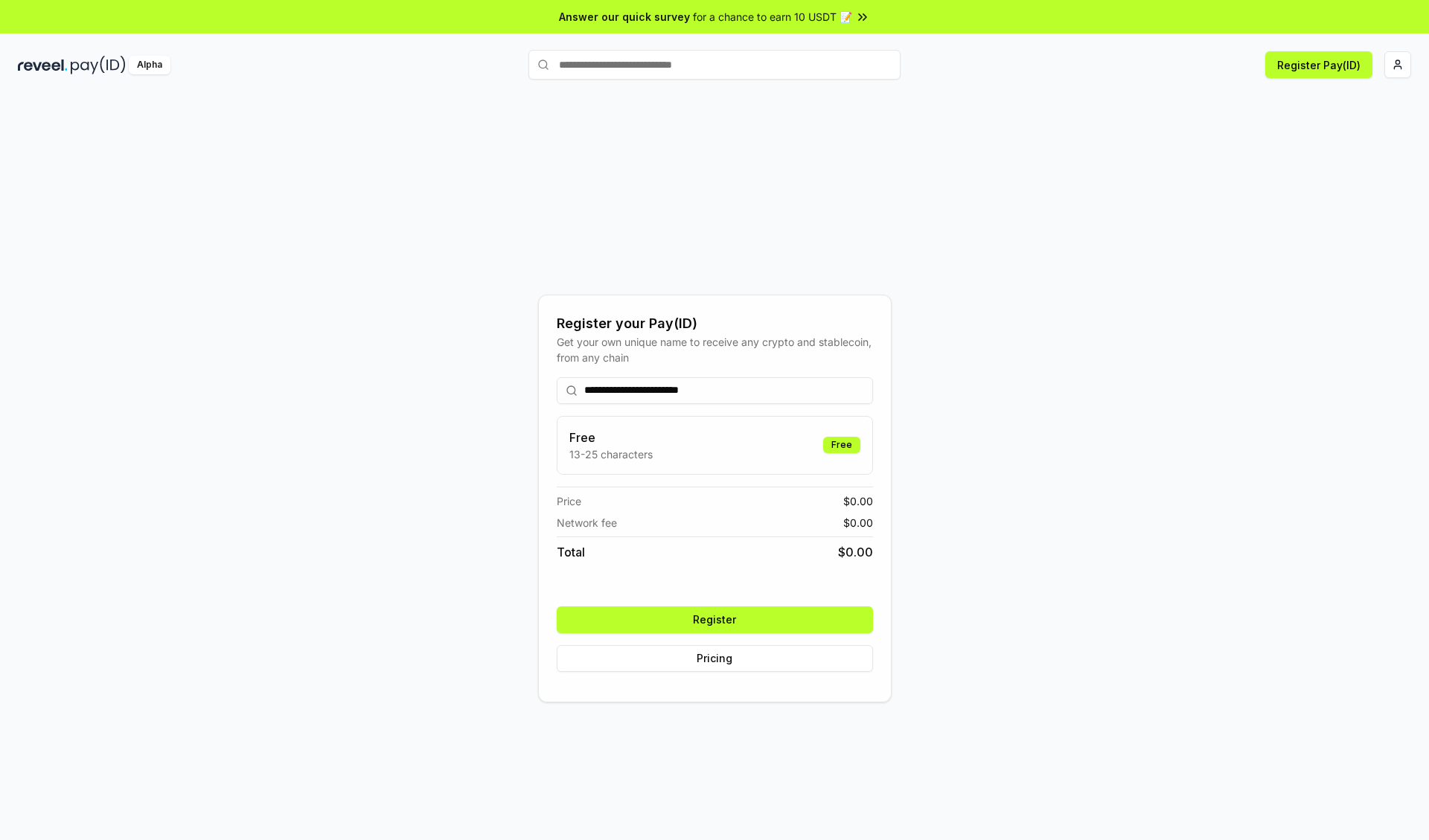 The image size is (1429, 840). I want to click on img: reveel_dark, so click(43, 65).